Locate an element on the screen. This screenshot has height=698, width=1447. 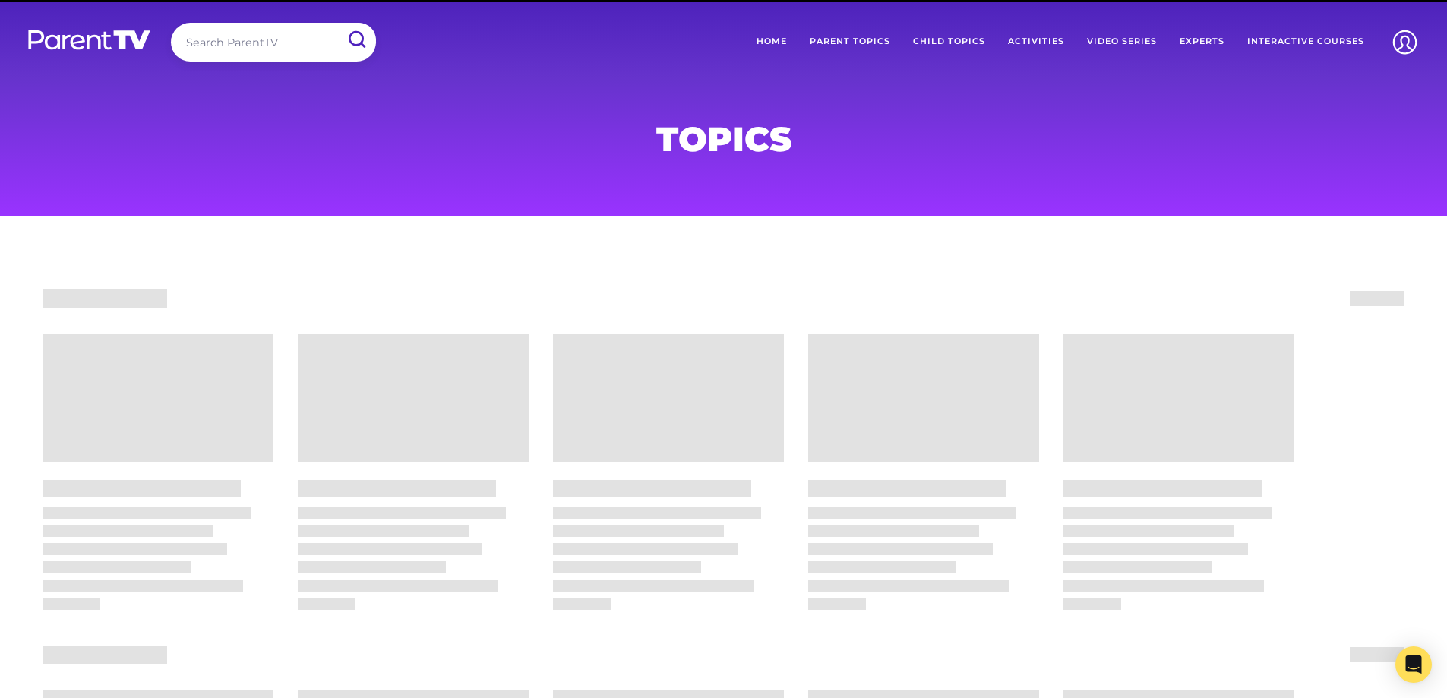
img: Account is located at coordinates (1404, 42).